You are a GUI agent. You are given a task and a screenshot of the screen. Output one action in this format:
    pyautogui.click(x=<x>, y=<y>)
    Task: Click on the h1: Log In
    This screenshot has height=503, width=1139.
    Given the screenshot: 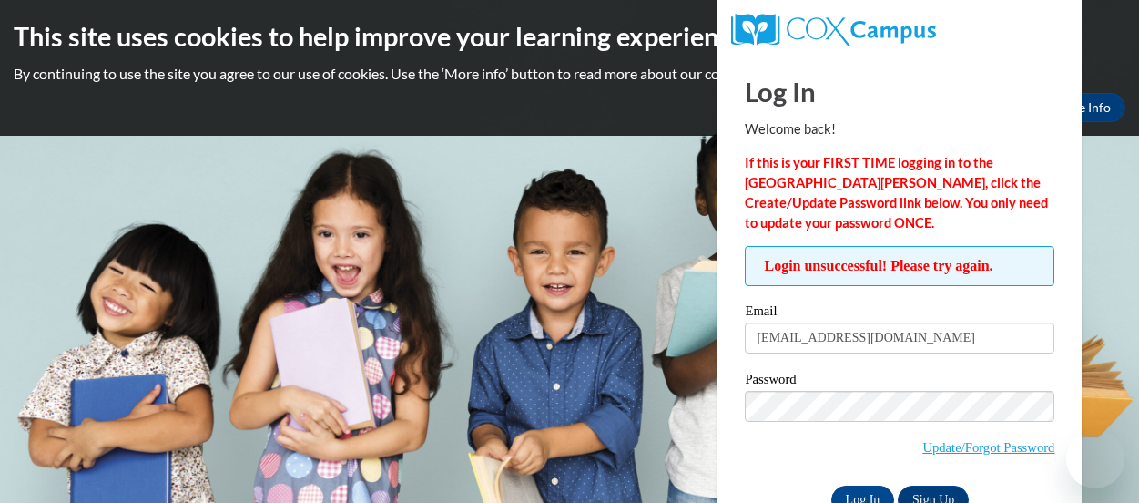 What is the action you would take?
    pyautogui.click(x=900, y=91)
    